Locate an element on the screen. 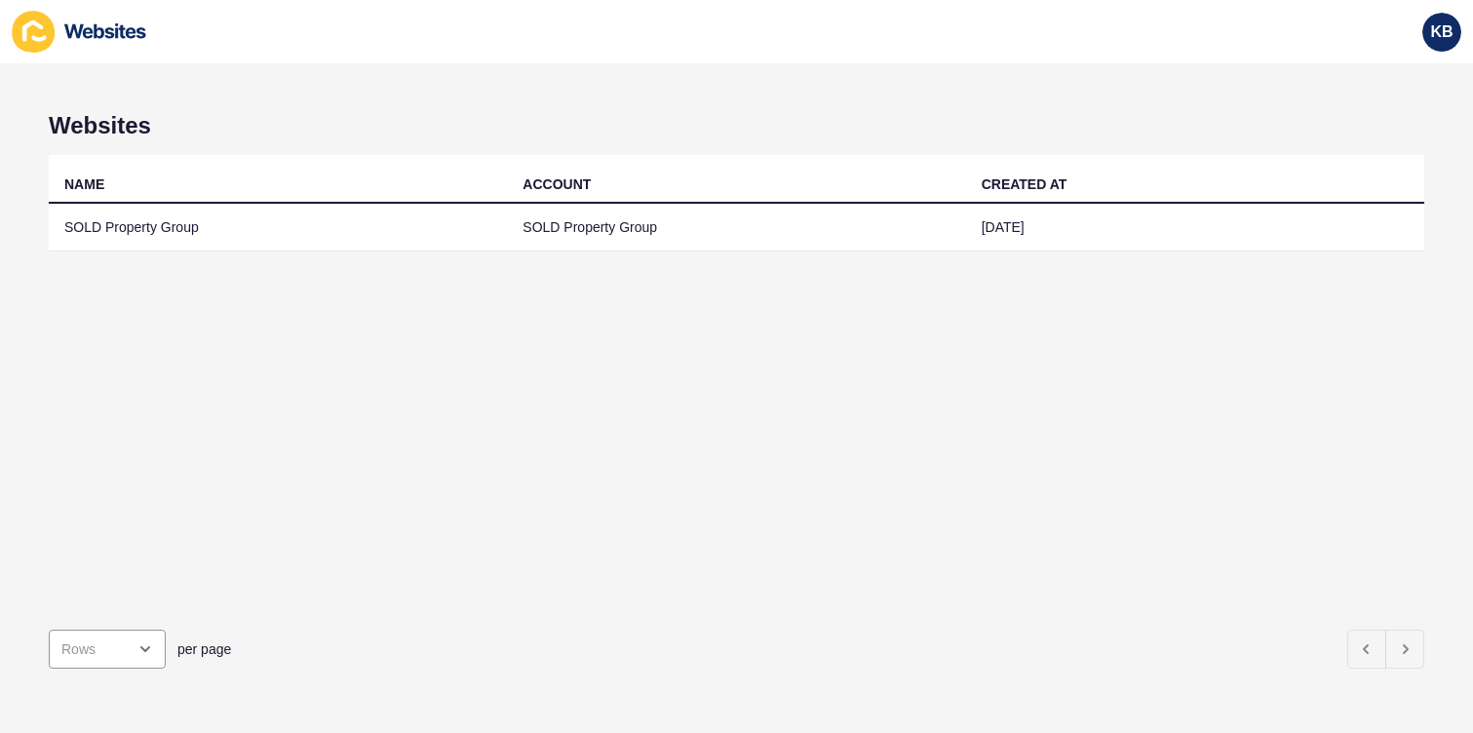 The image size is (1473, 733). div: NAME is located at coordinates (84, 184).